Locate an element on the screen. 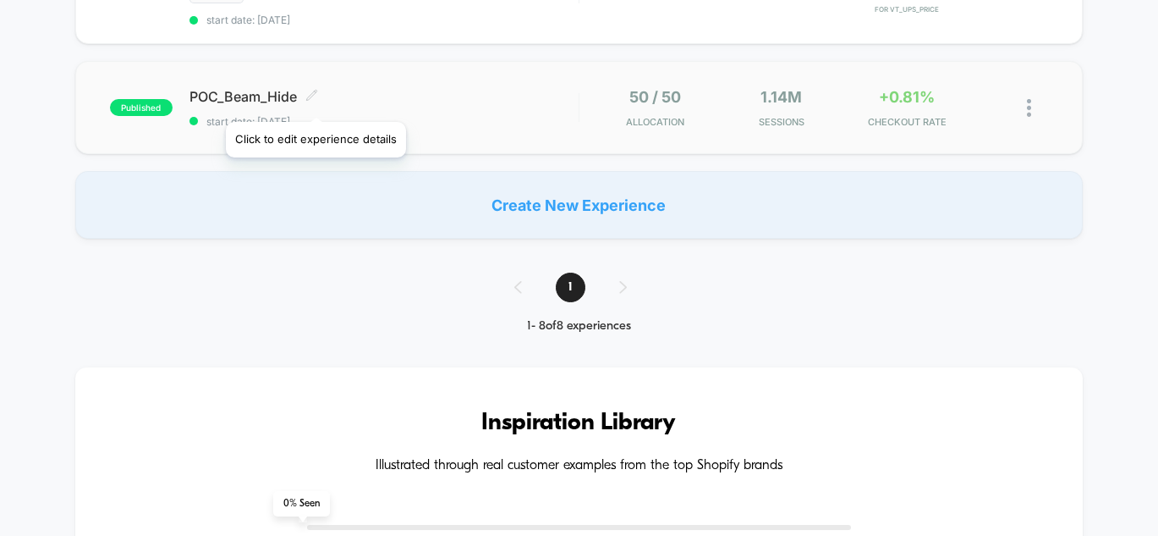 Image resolution: width=1158 pixels, height=536 pixels. span: 1.14M is located at coordinates (781, 96).